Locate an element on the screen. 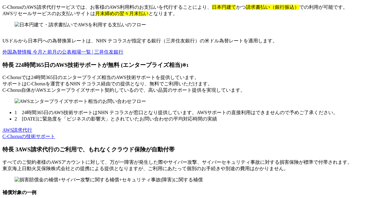 Image resolution: width=388 pixels, height=198 pixels. span: AWS請求代行のご利用で、もれなくクラウド保険が自動付帯 is located at coordinates (97, 150).